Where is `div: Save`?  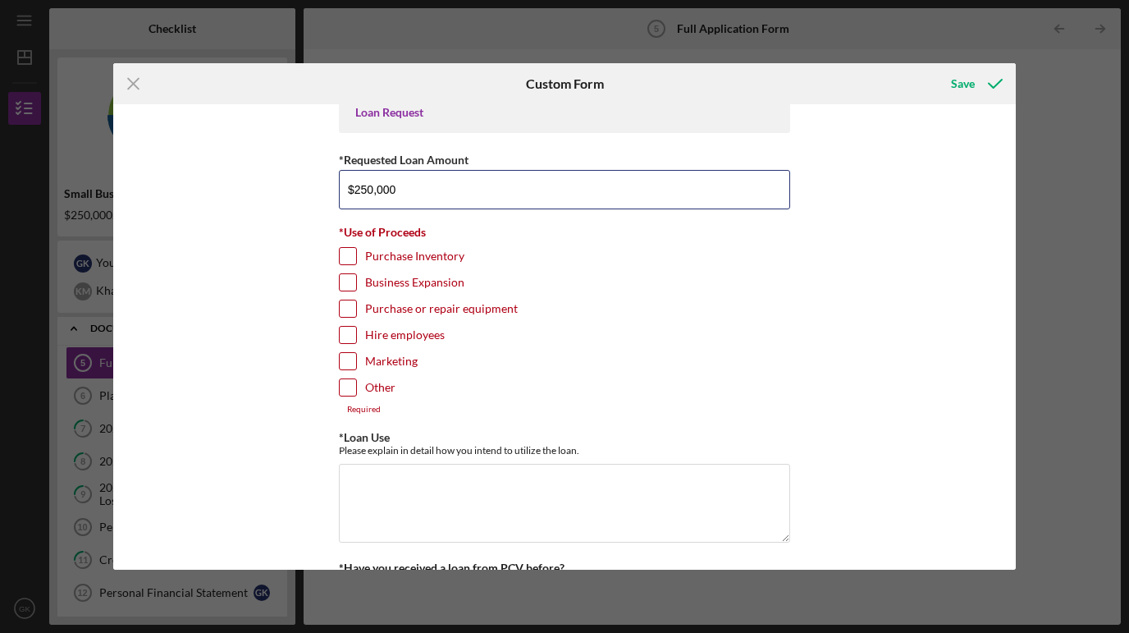
div: Save is located at coordinates (963, 84).